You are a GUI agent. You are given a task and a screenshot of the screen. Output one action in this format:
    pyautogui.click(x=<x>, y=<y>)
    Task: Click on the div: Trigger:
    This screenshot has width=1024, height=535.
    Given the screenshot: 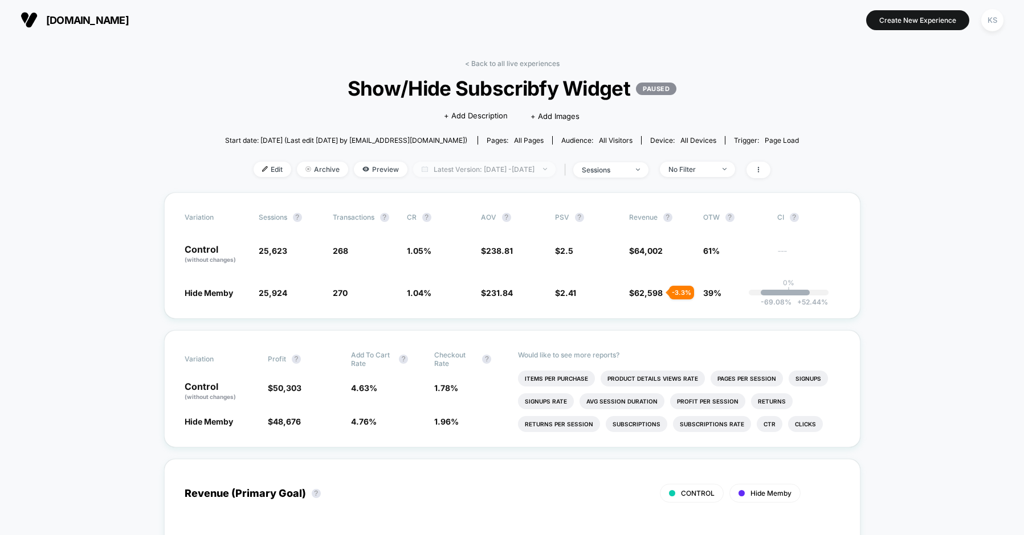 What is the action you would take?
    pyautogui.click(x=766, y=140)
    